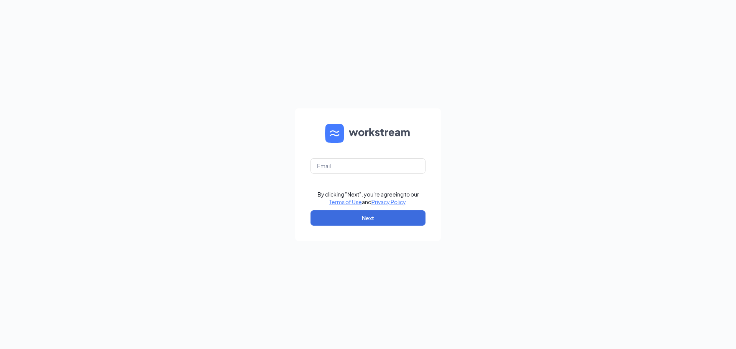 The width and height of the screenshot is (736, 349). What do you see at coordinates (368, 198) in the screenshot?
I see `div: By clicking "Next", you're agreeing to our and .` at bounding box center [368, 198].